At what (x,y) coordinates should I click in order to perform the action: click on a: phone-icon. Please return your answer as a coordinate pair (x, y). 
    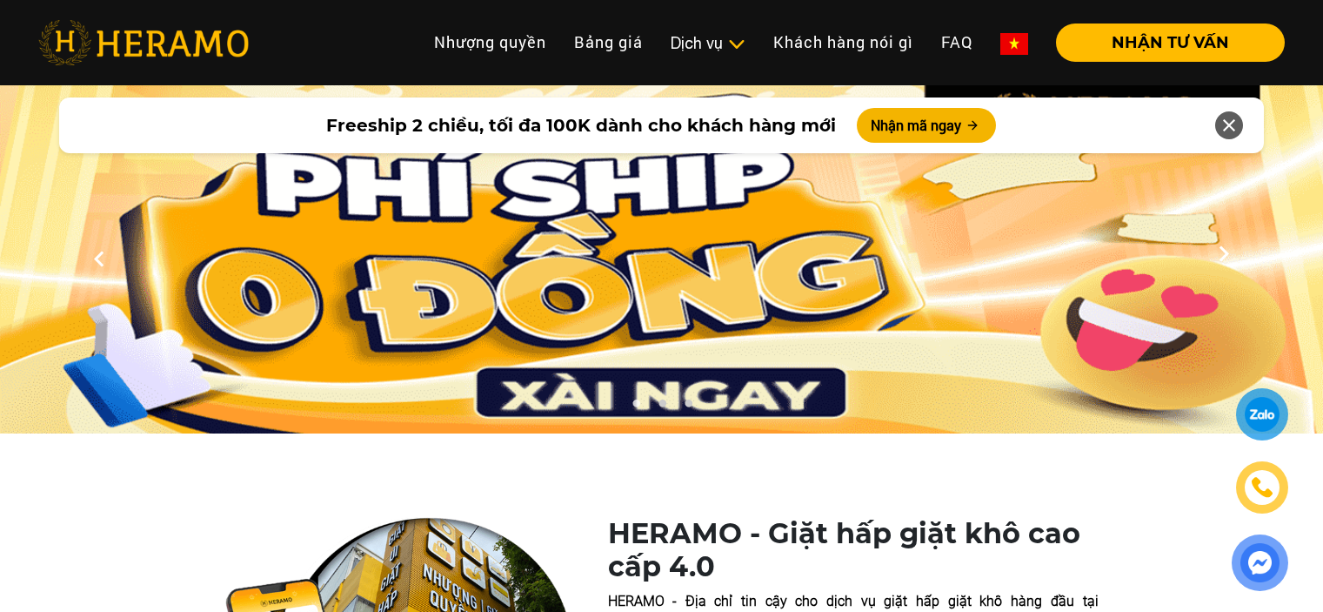
    Looking at the image, I should click on (1262, 487).